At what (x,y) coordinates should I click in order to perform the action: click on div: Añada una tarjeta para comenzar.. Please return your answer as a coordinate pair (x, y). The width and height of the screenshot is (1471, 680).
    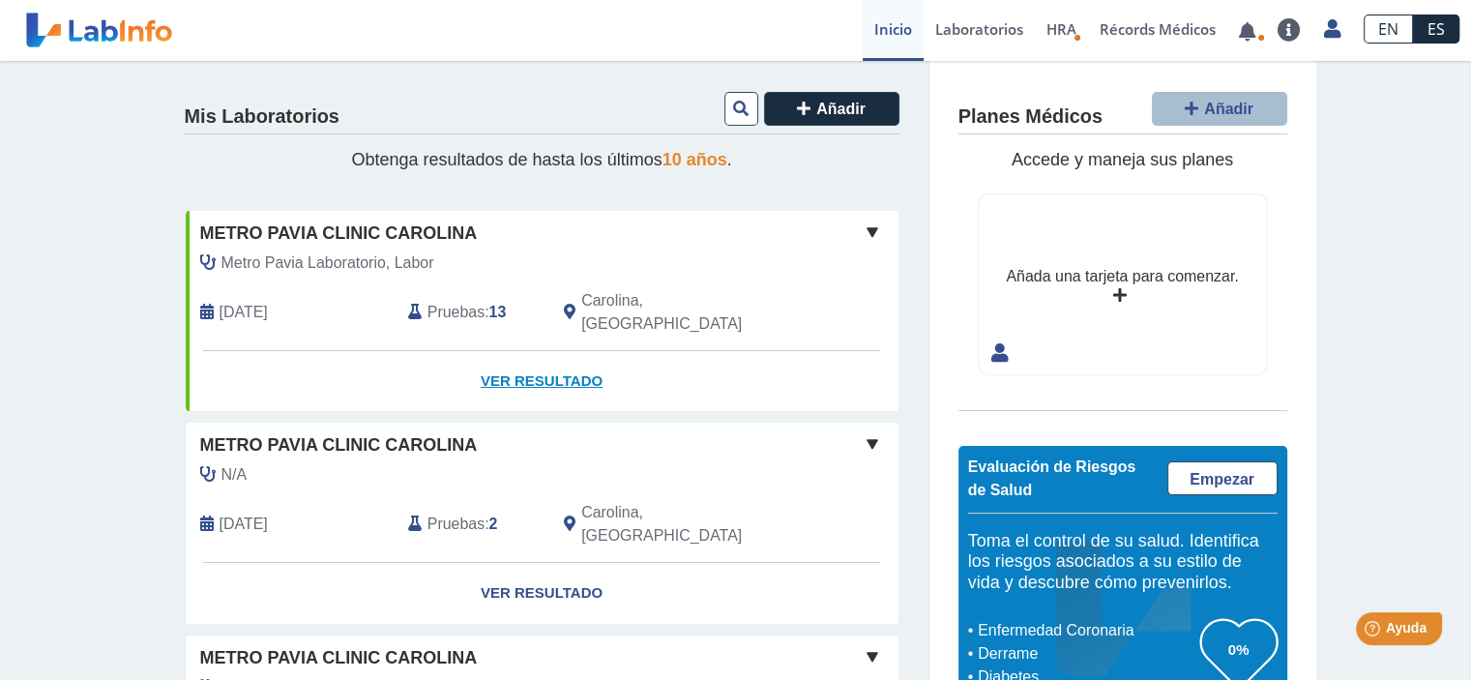
    Looking at the image, I should click on (1122, 277).